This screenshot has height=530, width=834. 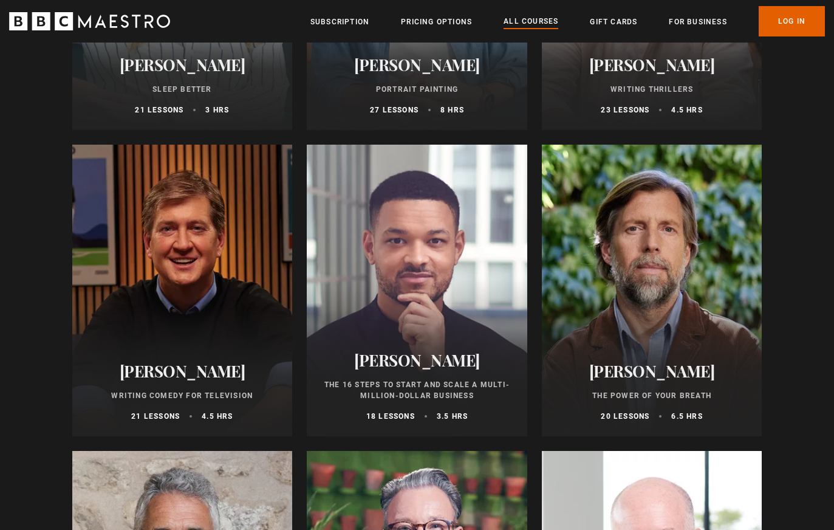 I want to click on p: 3 hrs, so click(x=217, y=111).